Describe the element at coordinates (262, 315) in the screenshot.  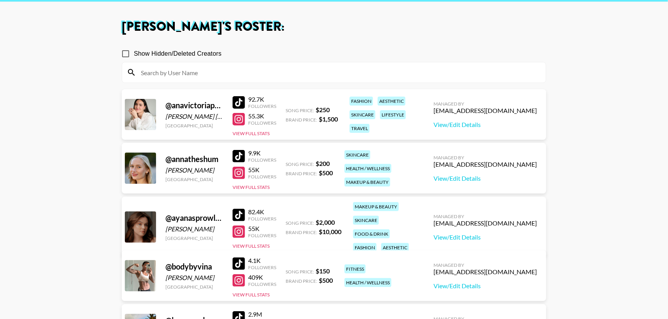
I see `div: 2.9M` at that location.